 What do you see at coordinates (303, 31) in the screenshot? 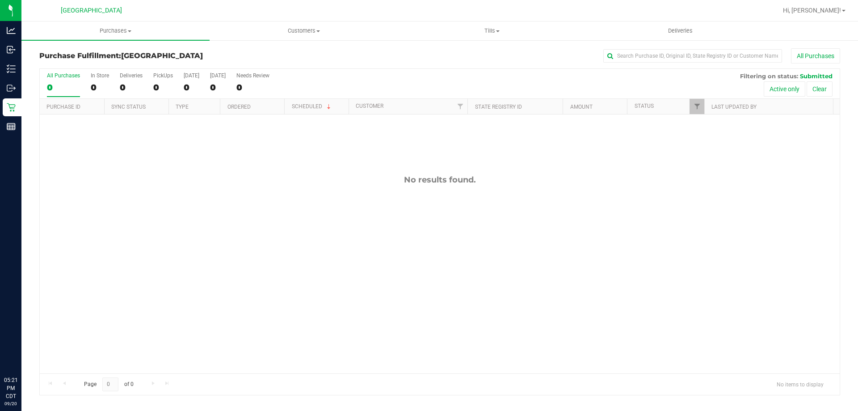
I see `a: Customers` at bounding box center [303, 31].